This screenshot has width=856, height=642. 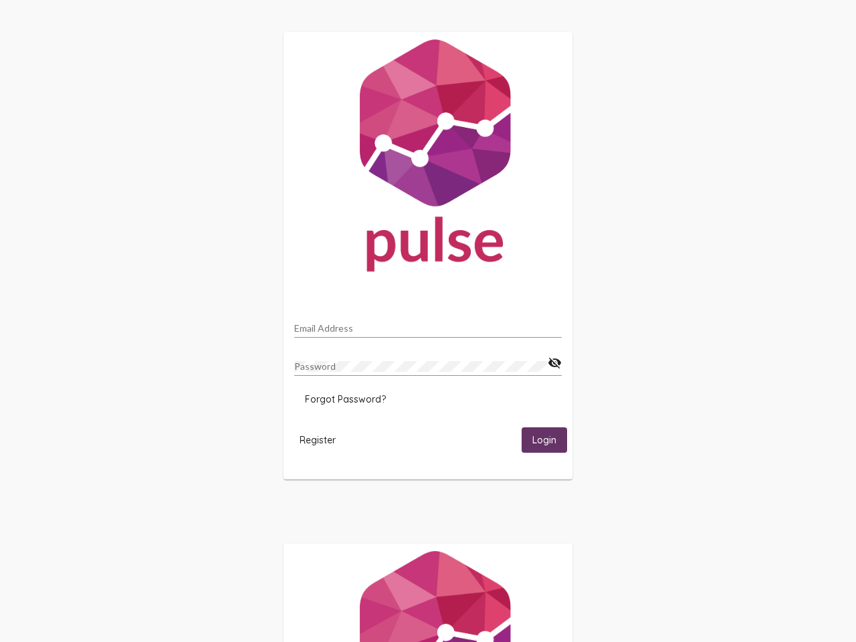 I want to click on span: Register, so click(x=318, y=440).